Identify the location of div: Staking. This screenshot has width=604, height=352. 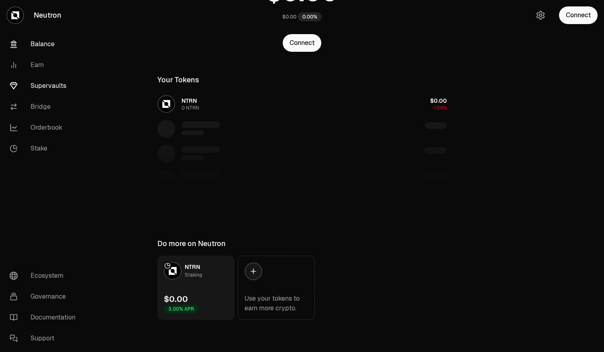
(193, 275).